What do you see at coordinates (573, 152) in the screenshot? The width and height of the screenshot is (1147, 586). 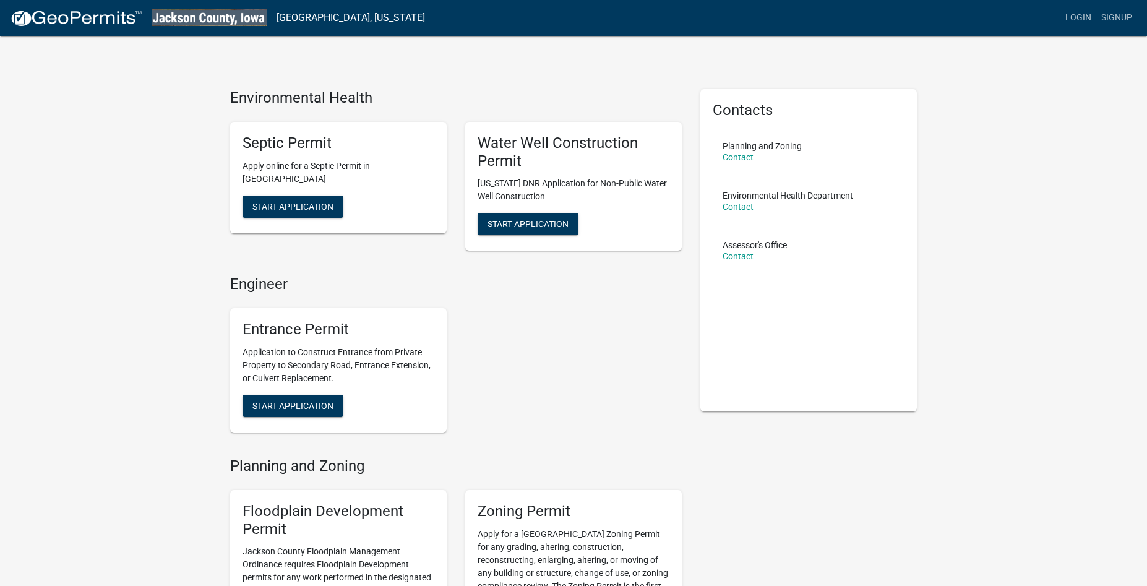 I see `h5: Water Well Construction Permit` at bounding box center [573, 152].